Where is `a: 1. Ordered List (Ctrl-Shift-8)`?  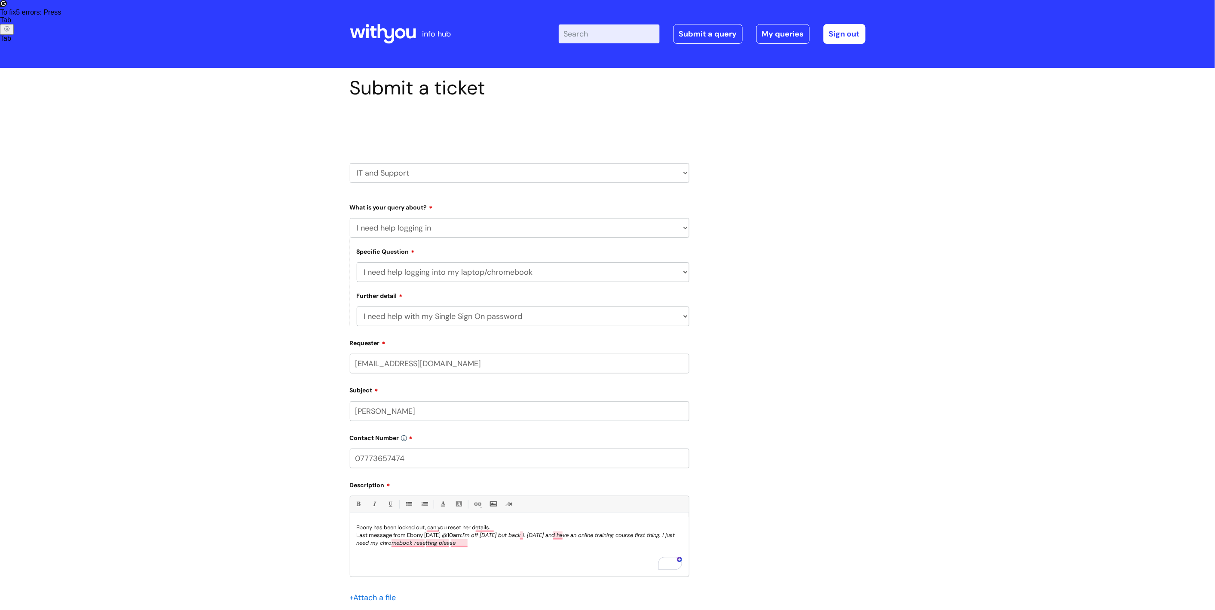
a: 1. Ordered List (Ctrl-Shift-8) is located at coordinates (424, 504).